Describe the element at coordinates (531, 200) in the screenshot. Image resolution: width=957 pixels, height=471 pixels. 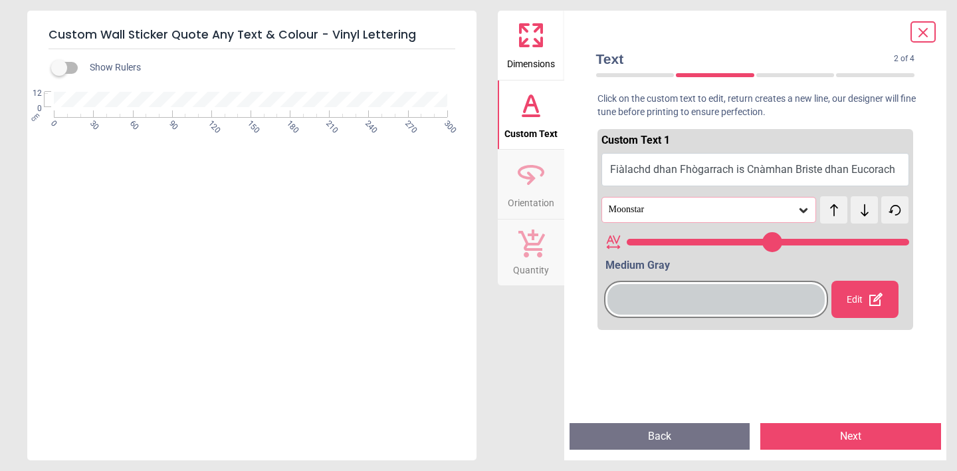
I see `span: Orientation` at that location.